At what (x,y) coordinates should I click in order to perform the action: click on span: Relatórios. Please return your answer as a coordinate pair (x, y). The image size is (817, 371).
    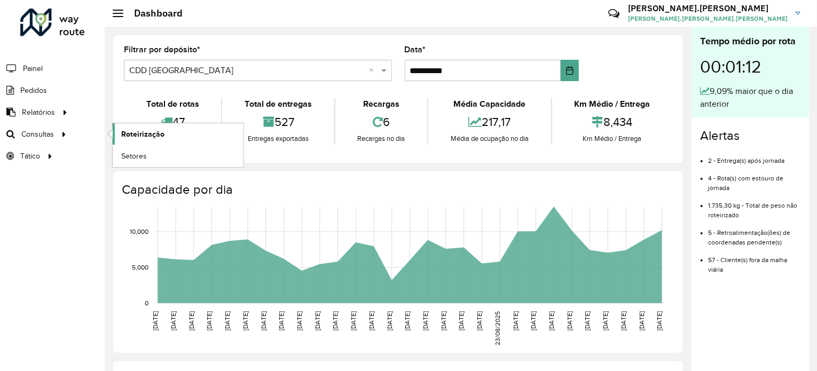
    Looking at the image, I should click on (38, 112).